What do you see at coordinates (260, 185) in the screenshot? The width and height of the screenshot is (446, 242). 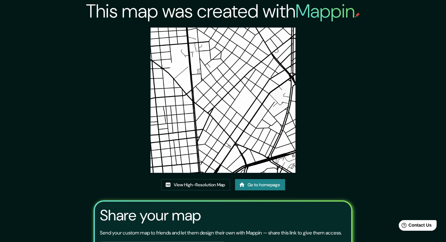 I see `a: Go to homepage` at bounding box center [260, 185].